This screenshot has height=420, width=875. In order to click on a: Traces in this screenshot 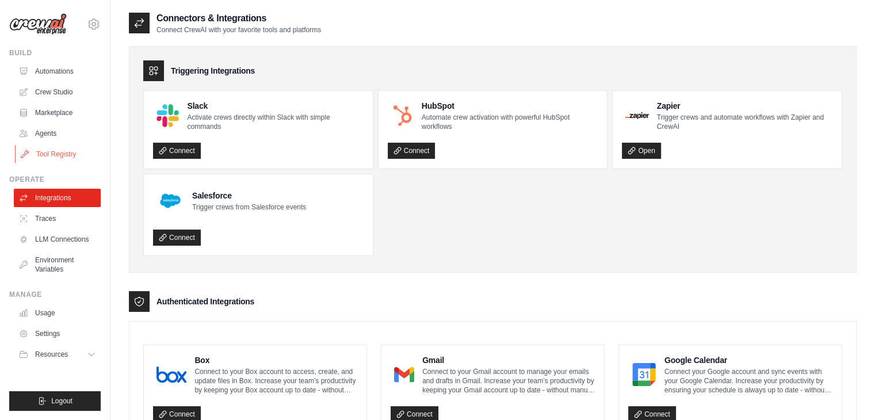, I will do `click(57, 219)`.